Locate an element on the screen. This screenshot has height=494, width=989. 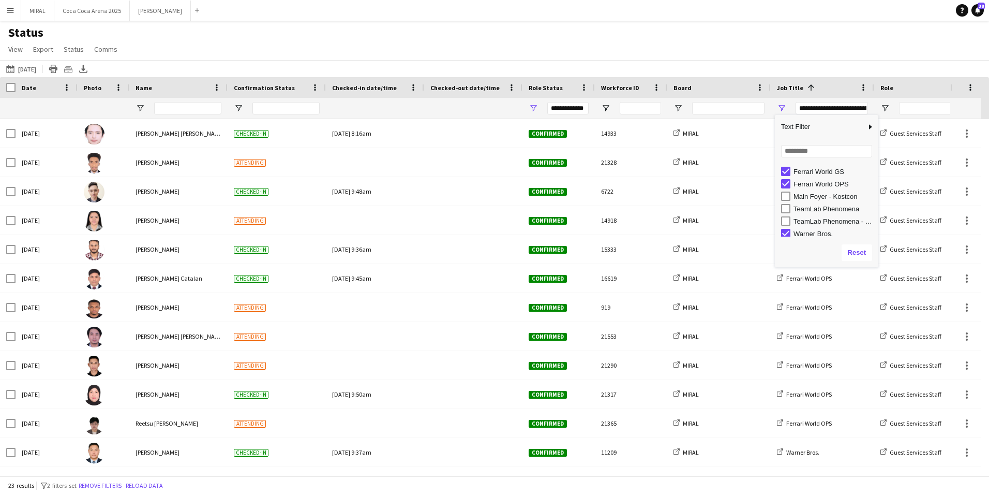
span: Role Status is located at coordinates (546, 87).